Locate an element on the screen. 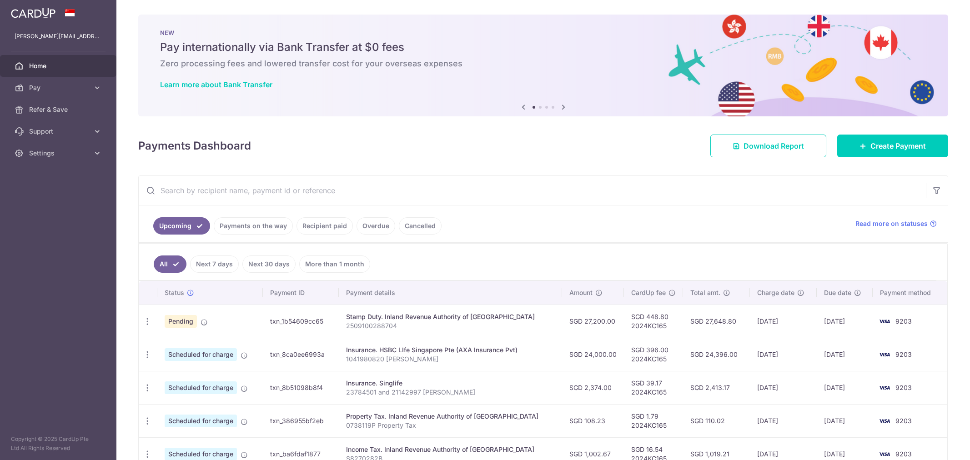 The image size is (970, 460). span: Amount is located at coordinates (581, 293).